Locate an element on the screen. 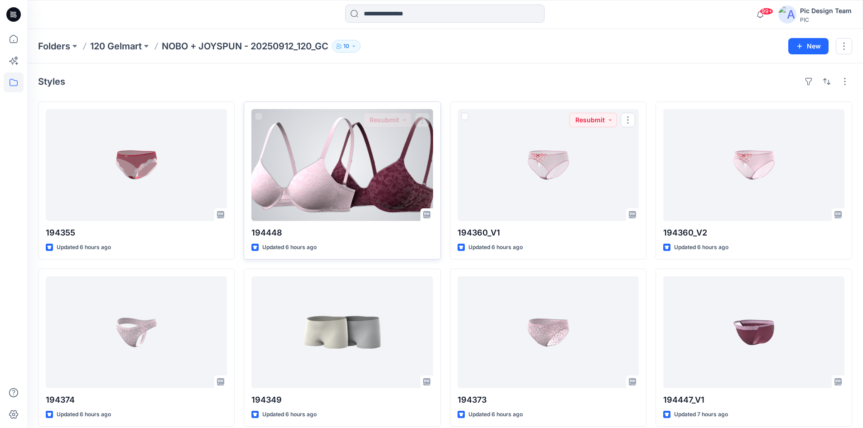 This screenshot has width=863, height=428. p: 120 Gelmart is located at coordinates (116, 46).